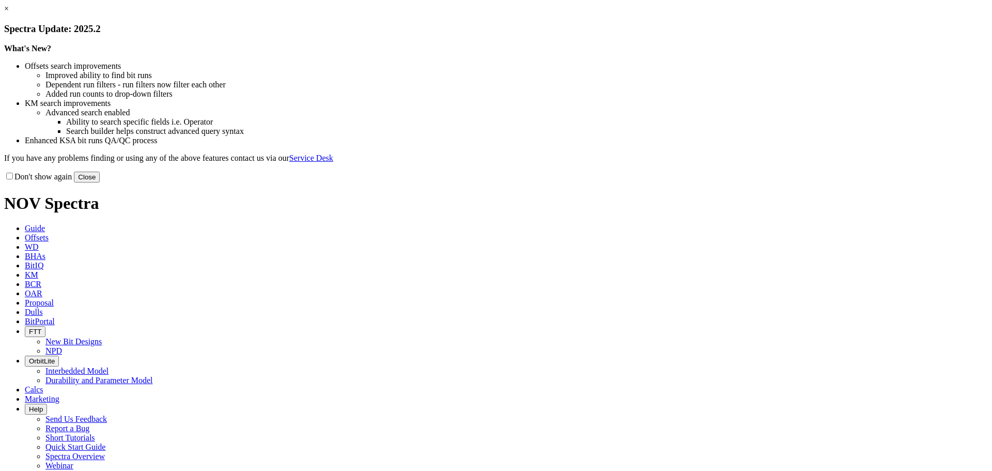 The image size is (992, 471). I want to click on li: Offsets search improvements, so click(506, 66).